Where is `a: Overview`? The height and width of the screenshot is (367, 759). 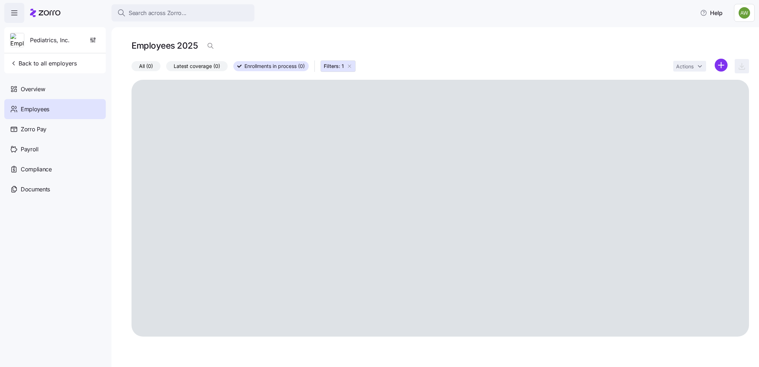
a: Overview is located at coordinates (55, 89).